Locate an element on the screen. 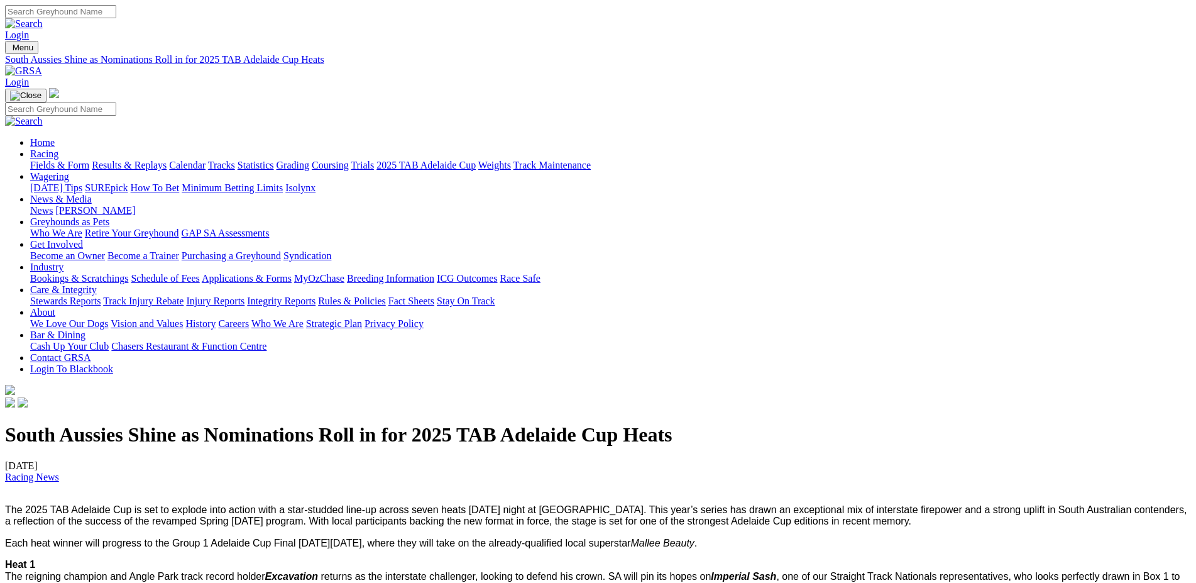 The width and height of the screenshot is (1196, 583). a: Stay On Track is located at coordinates (466, 301).